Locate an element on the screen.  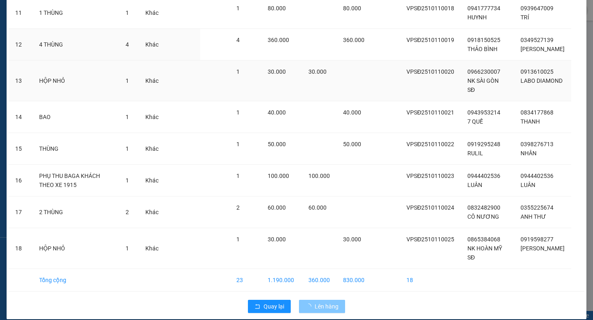
span: THẢO BÌNH is located at coordinates (482, 49).